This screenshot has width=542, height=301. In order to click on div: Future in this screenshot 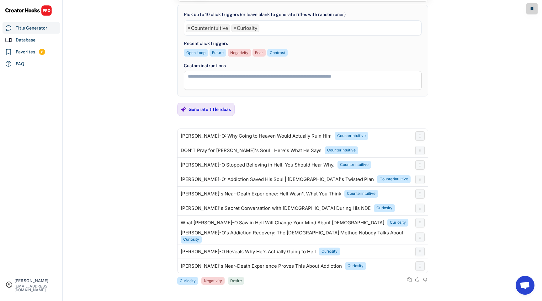, I will do `click(218, 53)`.